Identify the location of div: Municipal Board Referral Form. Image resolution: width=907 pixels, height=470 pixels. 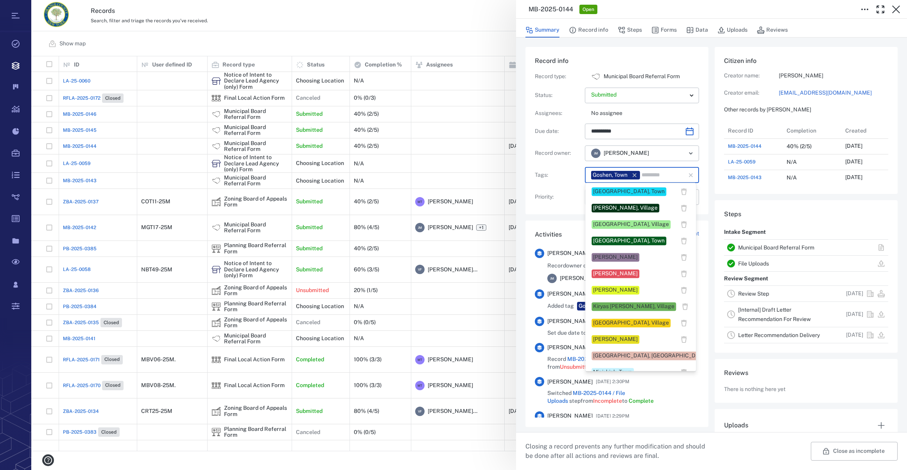
(596, 77).